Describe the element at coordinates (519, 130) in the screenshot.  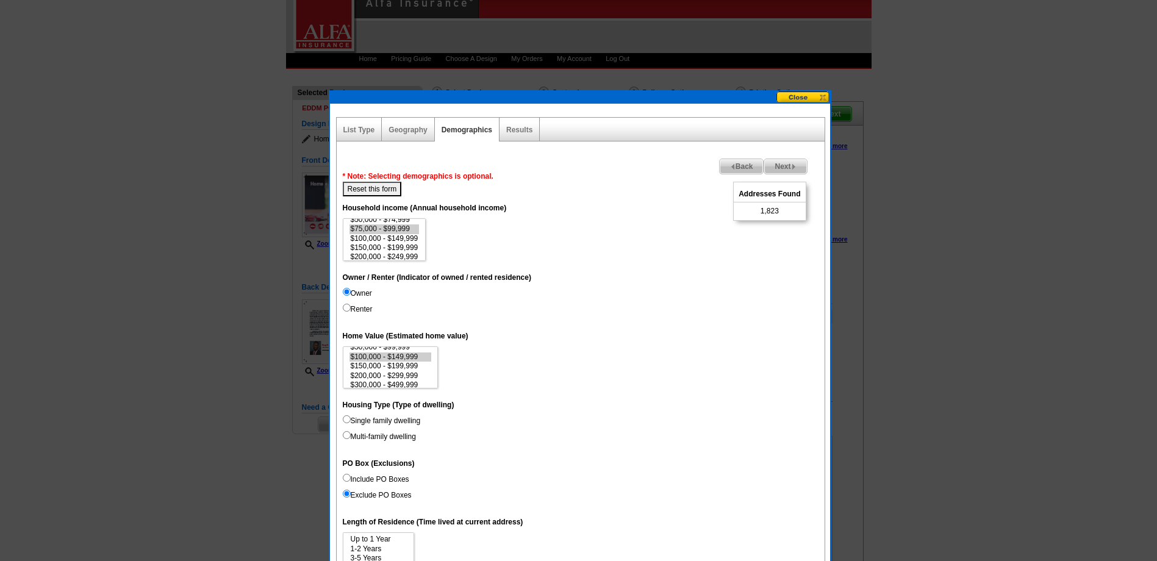
I see `a: Results` at that location.